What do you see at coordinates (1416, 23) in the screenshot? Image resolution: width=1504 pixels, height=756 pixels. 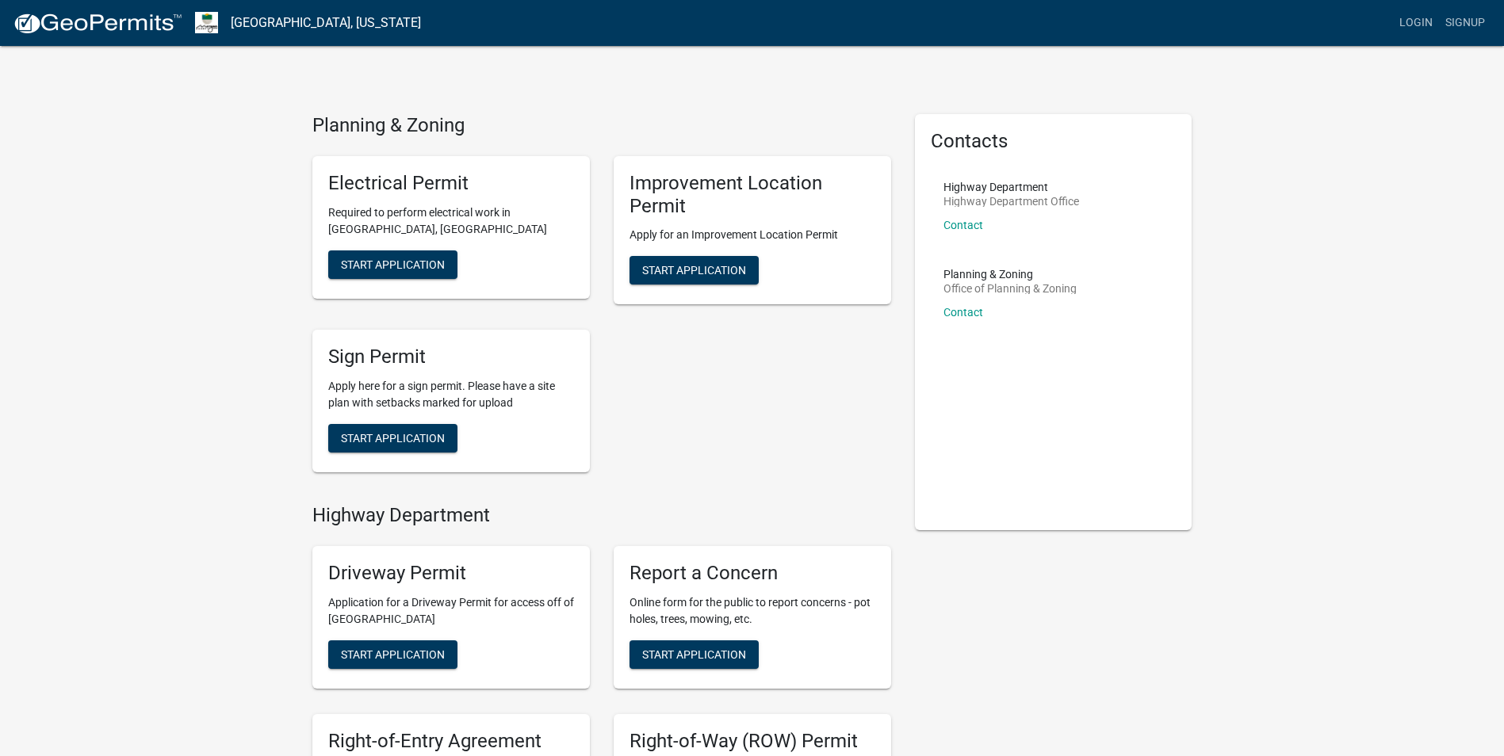 I see `a: Login` at bounding box center [1416, 23].